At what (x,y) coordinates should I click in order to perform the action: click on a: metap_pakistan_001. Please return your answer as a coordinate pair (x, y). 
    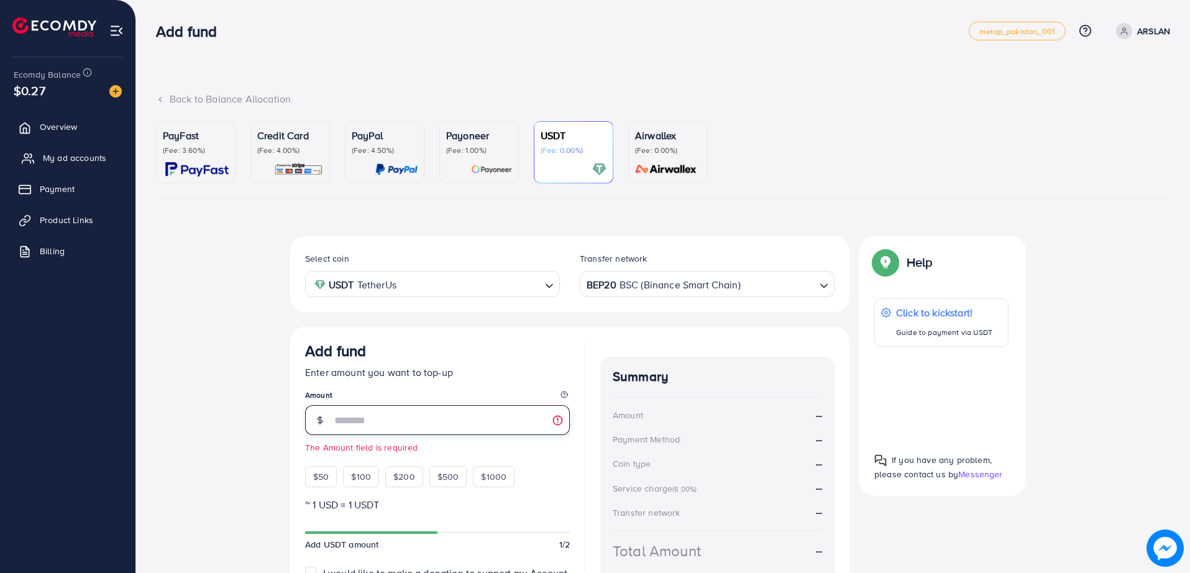
    Looking at the image, I should click on (1017, 31).